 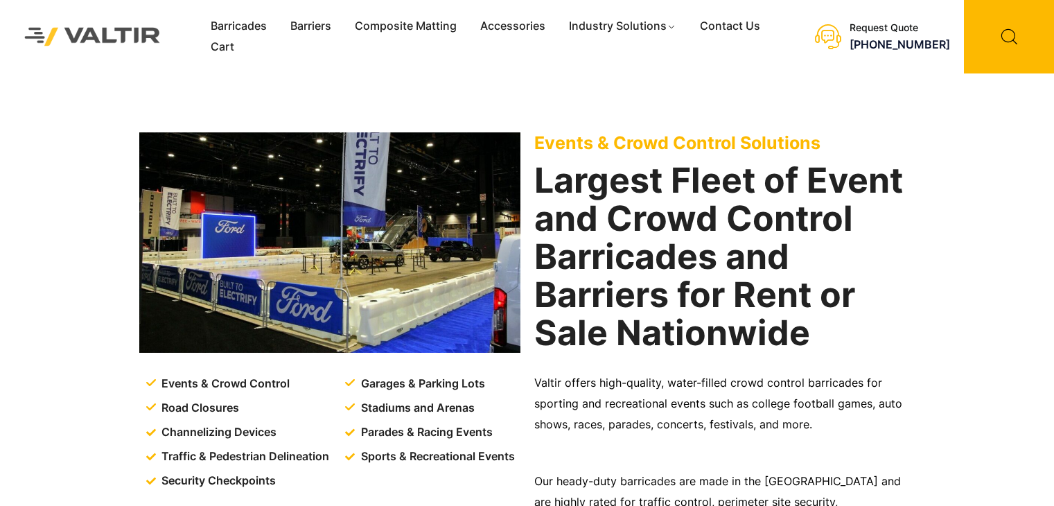 I want to click on a: Barriers, so click(x=310, y=26).